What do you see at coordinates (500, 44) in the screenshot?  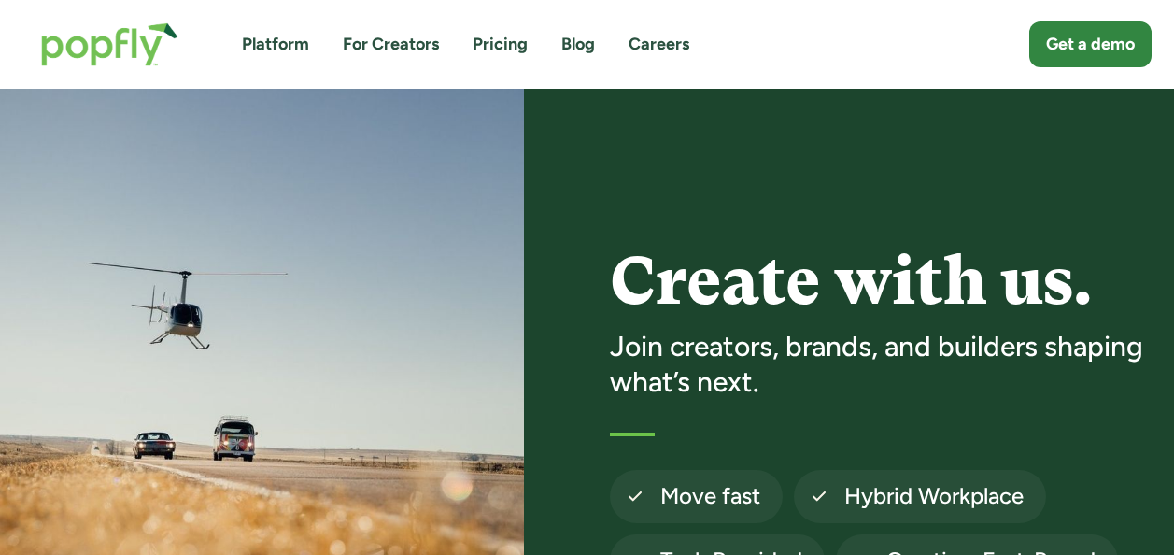 I see `a: Pricing` at bounding box center [500, 44].